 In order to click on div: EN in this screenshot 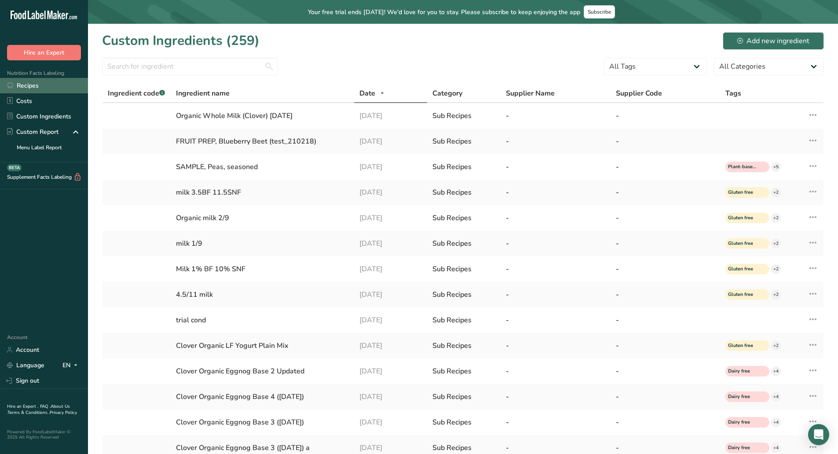, I will do `click(72, 365)`.